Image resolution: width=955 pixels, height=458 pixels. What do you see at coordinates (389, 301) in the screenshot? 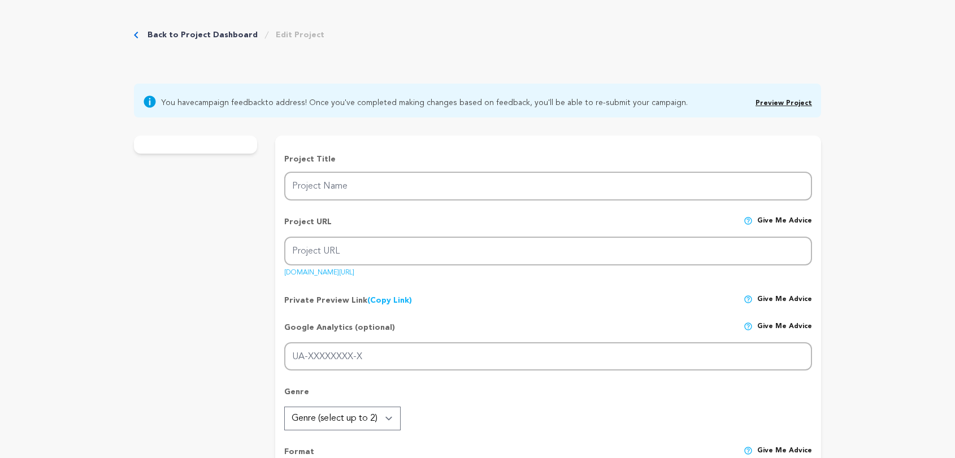
I see `a: (Copy Link)` at bounding box center [389, 301].